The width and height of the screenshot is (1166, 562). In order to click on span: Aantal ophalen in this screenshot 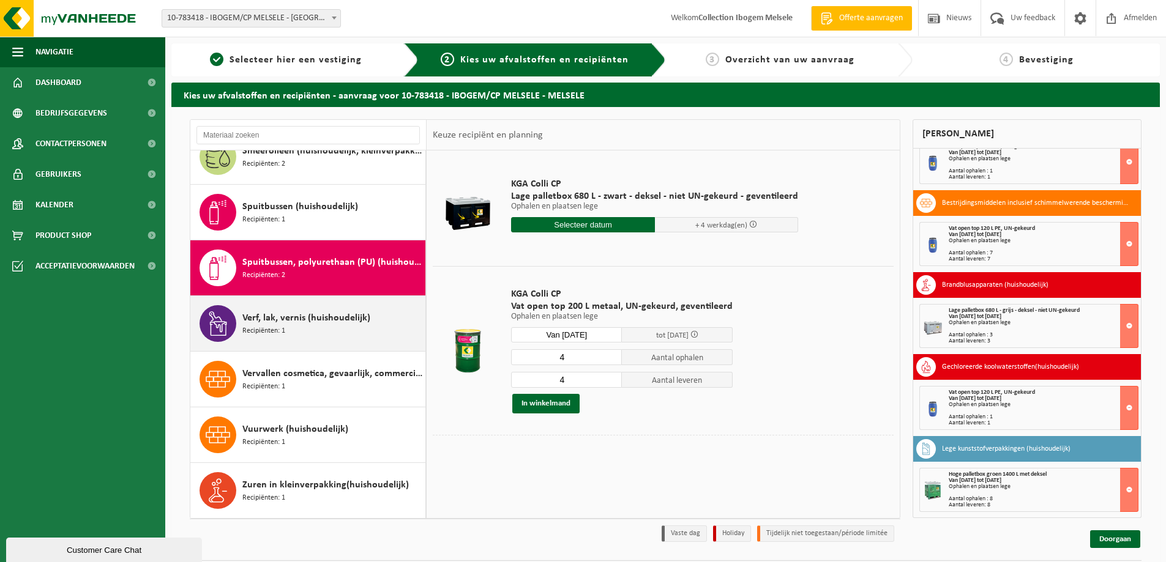, I will do `click(677, 357)`.